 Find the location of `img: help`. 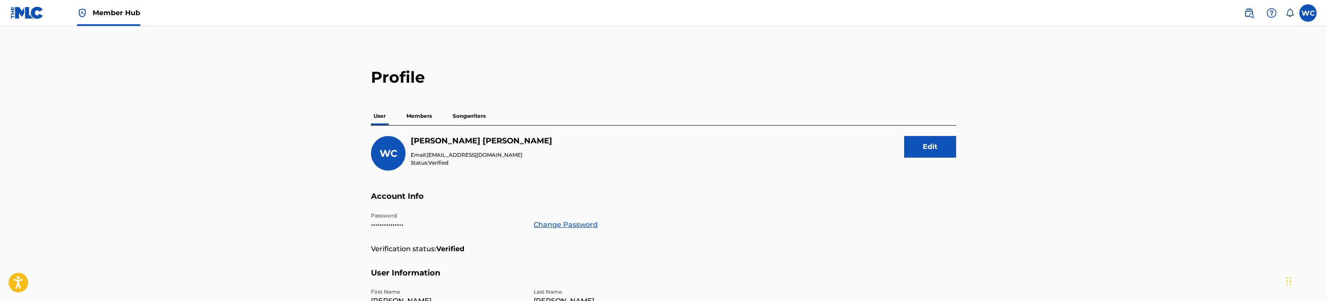

img: help is located at coordinates (1271, 13).